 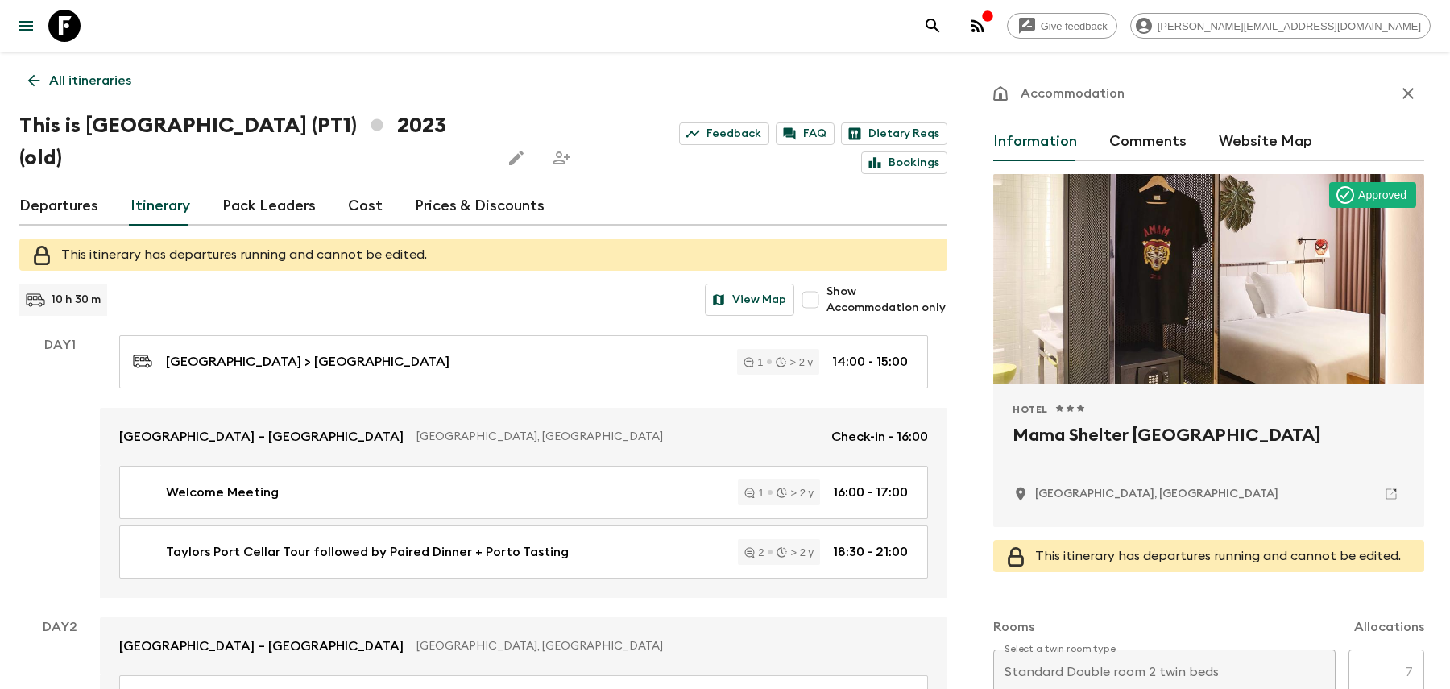 What do you see at coordinates (60, 627) in the screenshot?
I see `p: Day 2` at bounding box center [60, 627].